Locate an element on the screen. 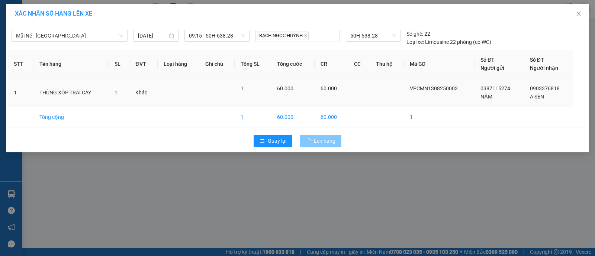  th: CR is located at coordinates (331, 64).